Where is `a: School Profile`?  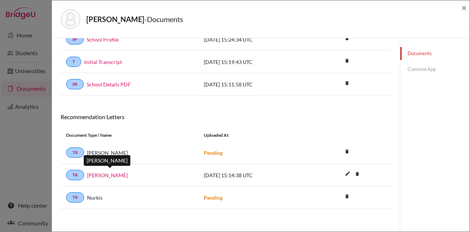 a: School Profile is located at coordinates (103, 39).